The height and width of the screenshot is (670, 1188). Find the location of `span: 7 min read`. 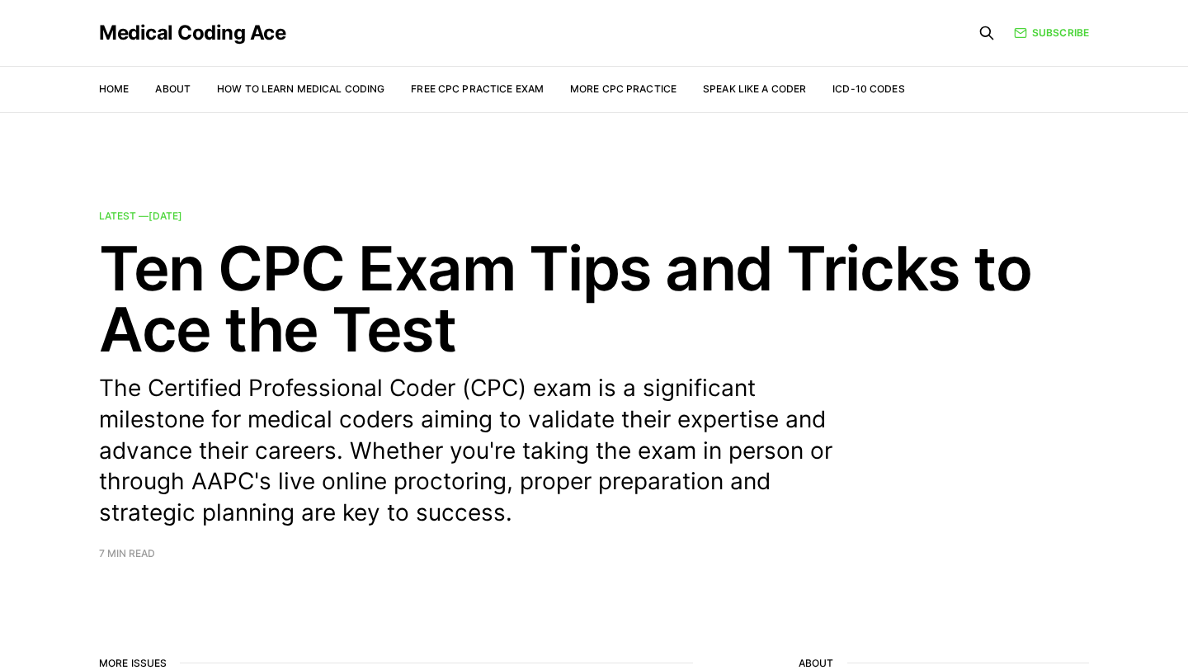

span: 7 min read is located at coordinates (127, 553).